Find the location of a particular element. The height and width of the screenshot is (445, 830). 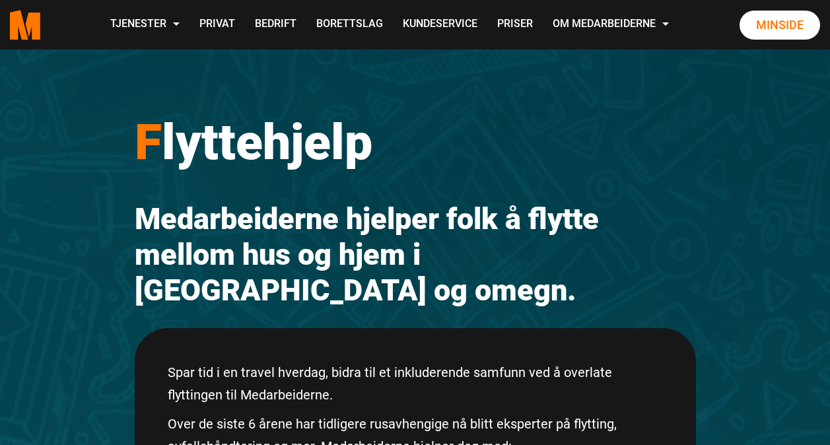

a: Borettslag is located at coordinates (349, 24).